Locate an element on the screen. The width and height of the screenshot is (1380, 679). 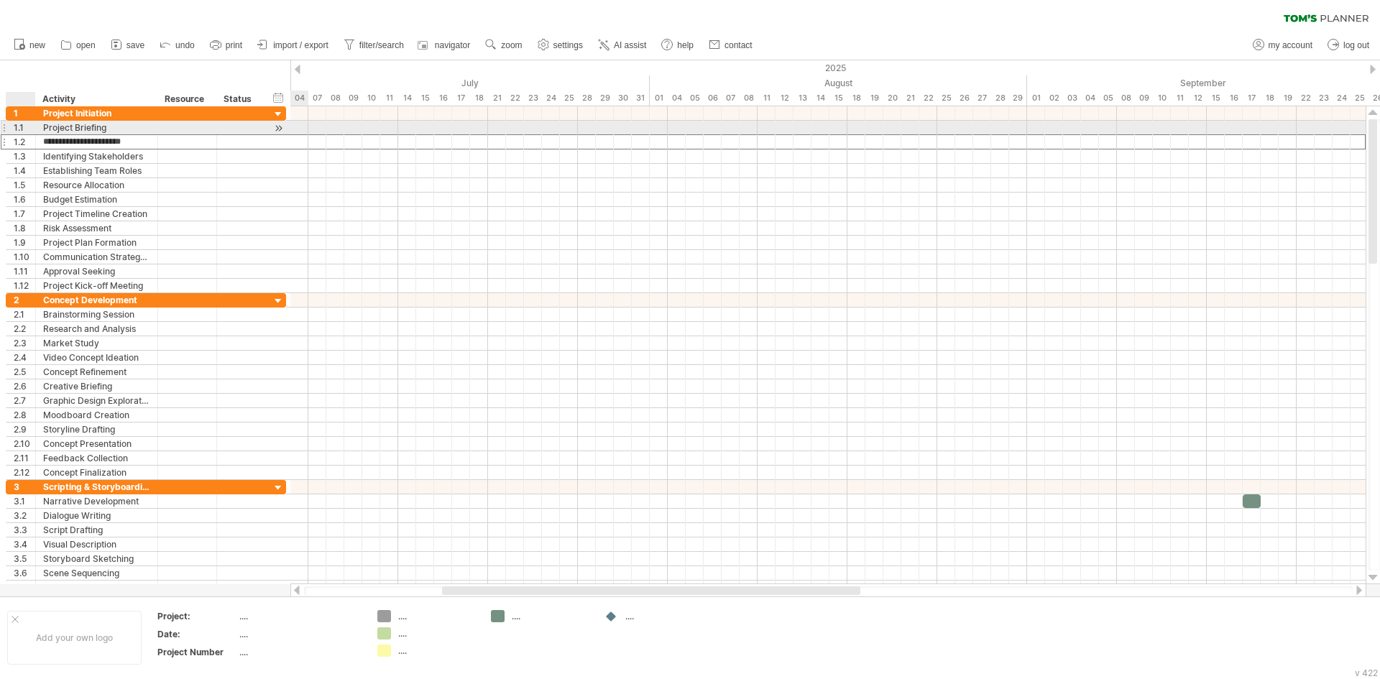
div: Storyline Drafting is located at coordinates (96, 429).